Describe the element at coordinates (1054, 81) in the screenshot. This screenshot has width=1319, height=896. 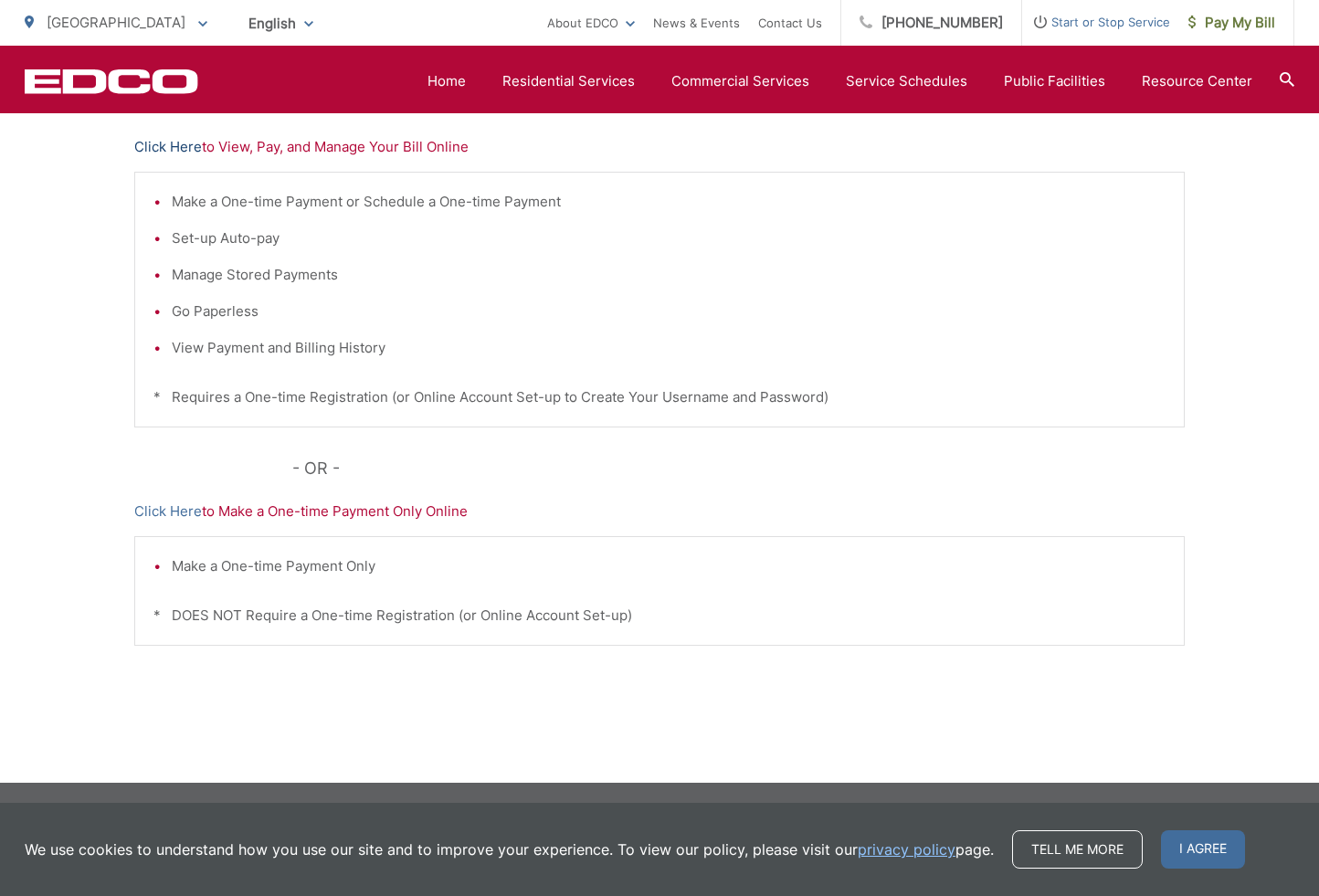
I see `a: Public Facilities` at that location.